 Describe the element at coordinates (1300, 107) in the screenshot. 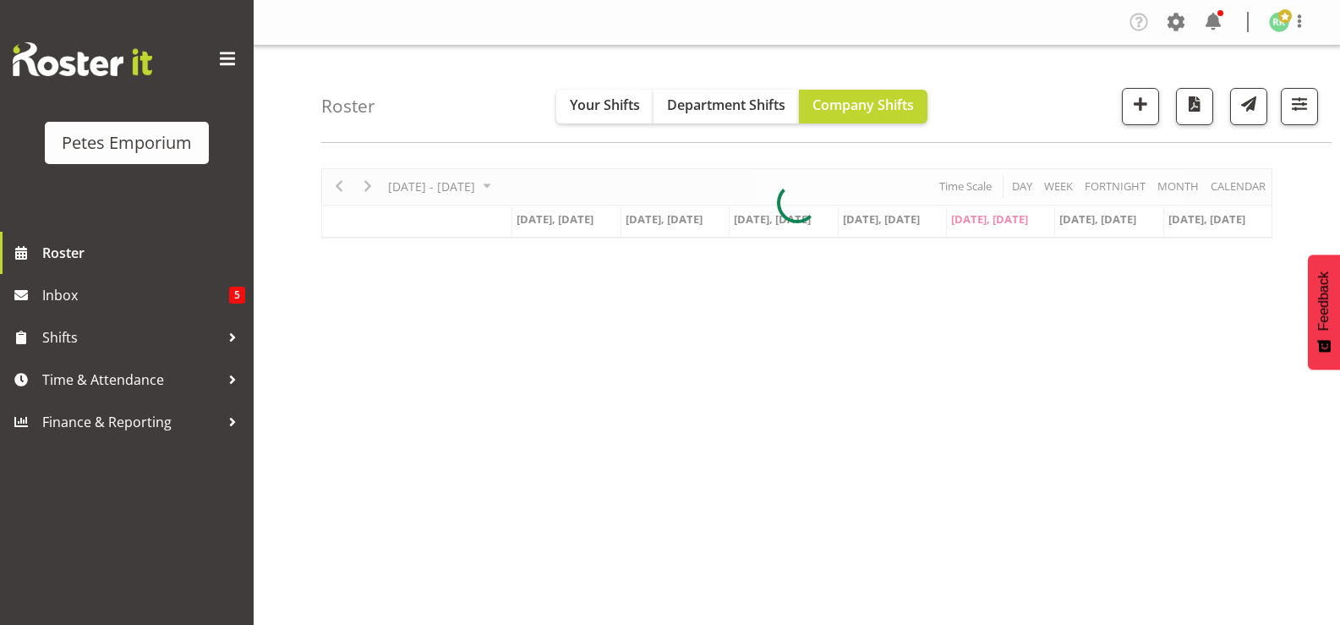

I see `button: Filter Shifts` at that location.